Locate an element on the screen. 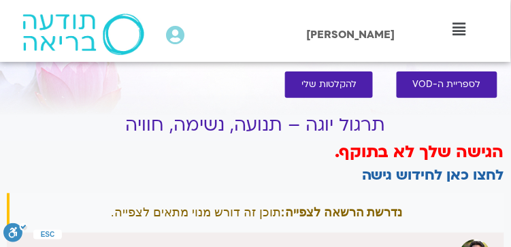  h1: תרגול יוגה – תנועה, נשימה, חוויה is located at coordinates (255, 125).